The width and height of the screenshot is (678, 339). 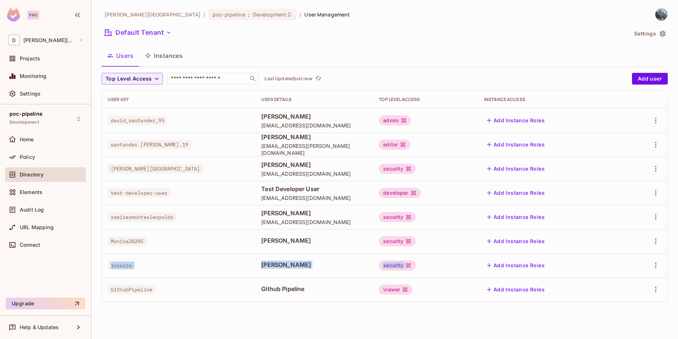 What do you see at coordinates (396, 289) in the screenshot?
I see `div: viewer` at bounding box center [396, 289].